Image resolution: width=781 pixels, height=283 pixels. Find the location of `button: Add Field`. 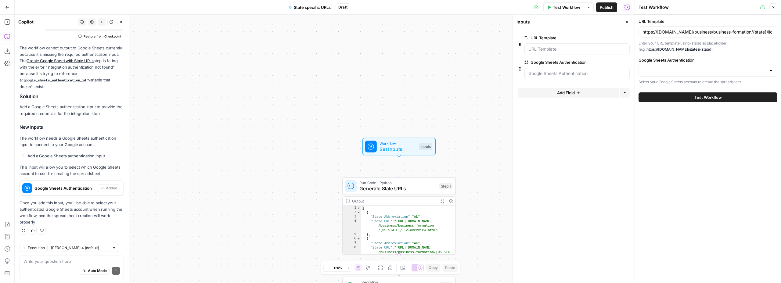

button: Add Field is located at coordinates (568, 93).